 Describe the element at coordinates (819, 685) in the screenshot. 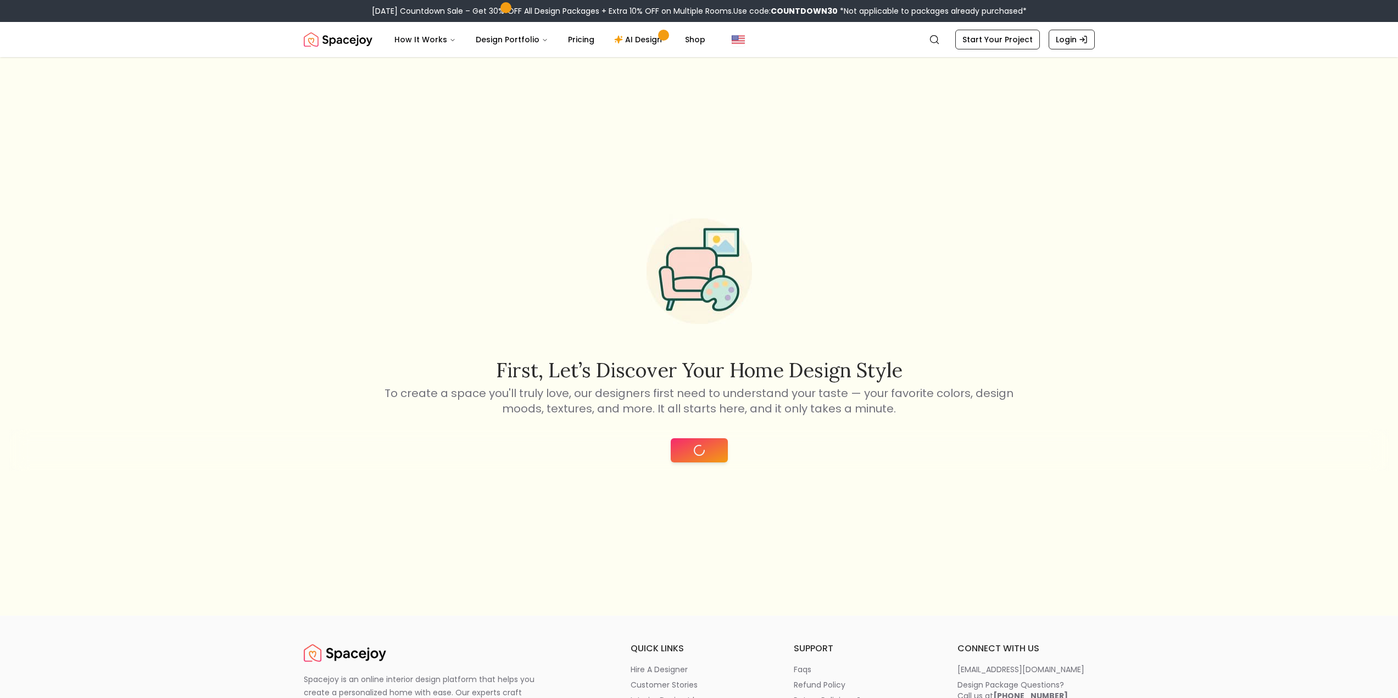

I see `p: refund policy` at that location.